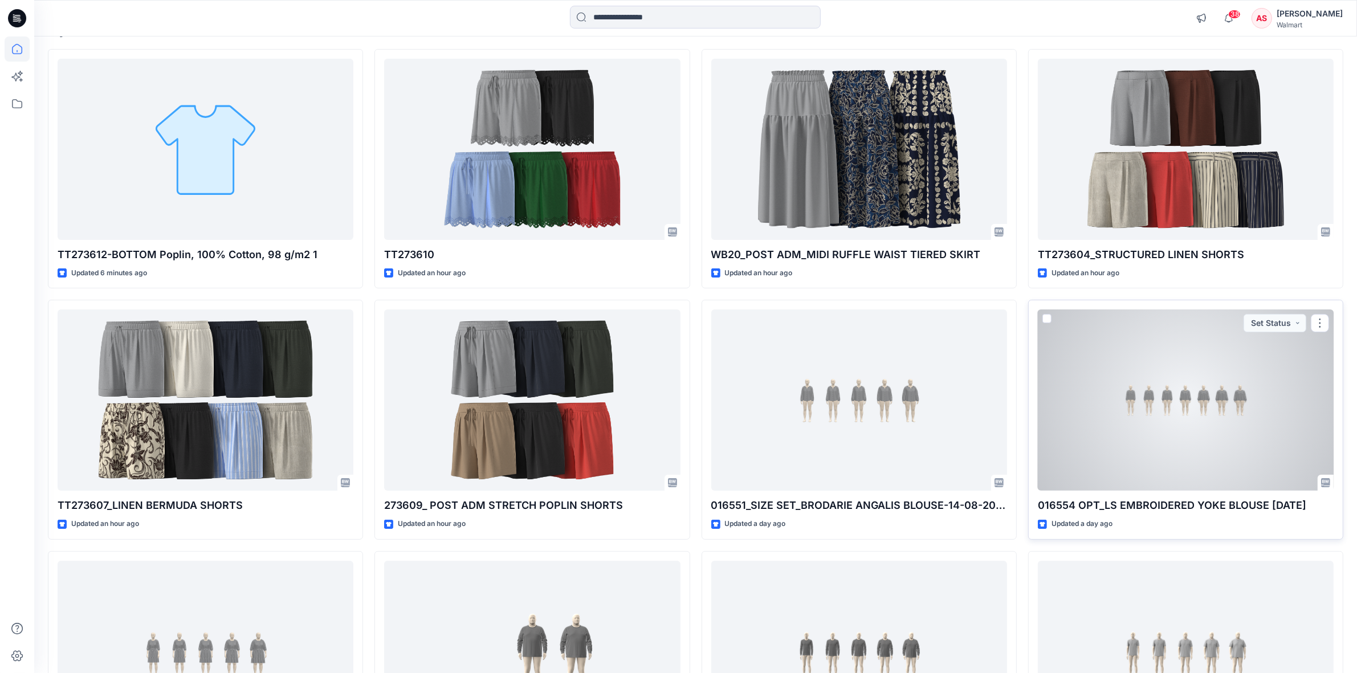 The width and height of the screenshot is (1357, 673). Describe the element at coordinates (532, 505) in the screenshot. I see `p: 273609_ POST ADM STRETCH POPLIN SHORTS` at that location.